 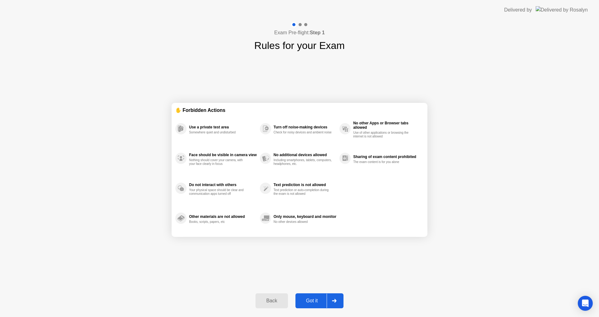 I want to click on h1: Rules for your Exam, so click(x=299, y=46).